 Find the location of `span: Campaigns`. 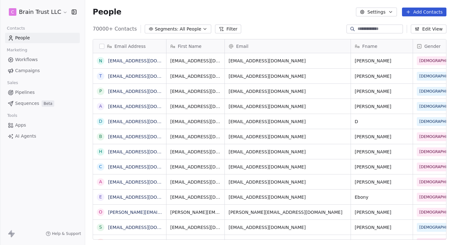

span: Campaigns is located at coordinates (27, 71).